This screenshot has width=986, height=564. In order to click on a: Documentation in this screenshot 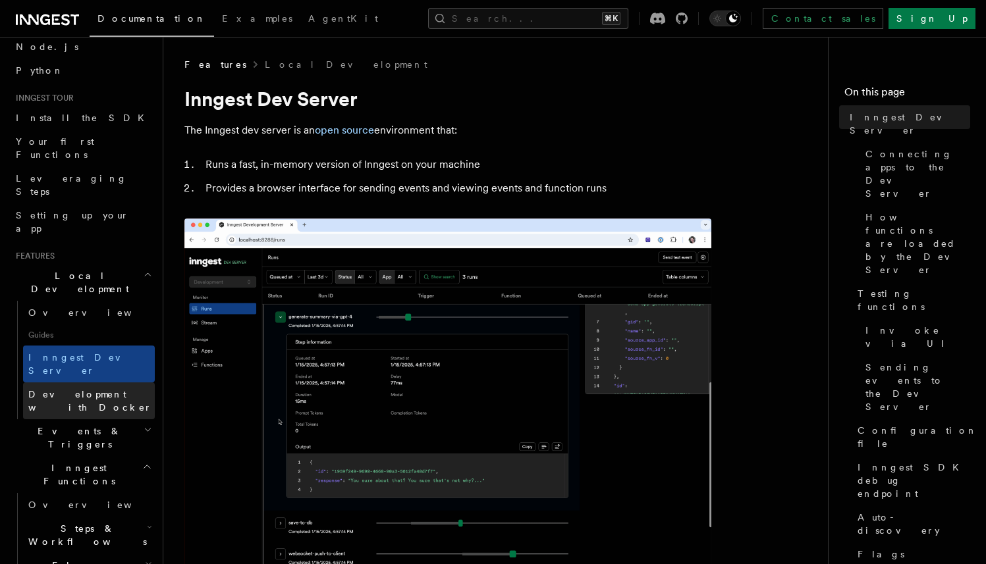, I will do `click(151, 20)`.